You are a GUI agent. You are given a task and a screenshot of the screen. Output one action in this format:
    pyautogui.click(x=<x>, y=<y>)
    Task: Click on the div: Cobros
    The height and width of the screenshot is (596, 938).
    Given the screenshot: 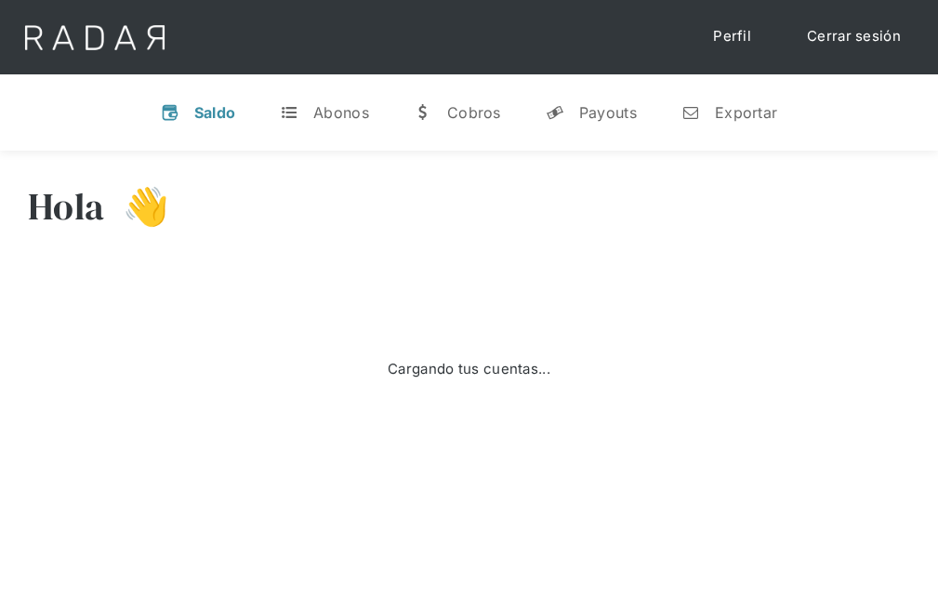 What is the action you would take?
    pyautogui.click(x=474, y=113)
    